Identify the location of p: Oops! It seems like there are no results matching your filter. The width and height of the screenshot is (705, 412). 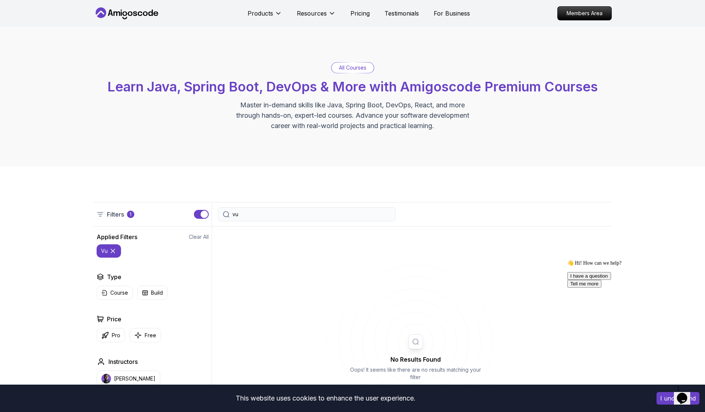
(415, 373).